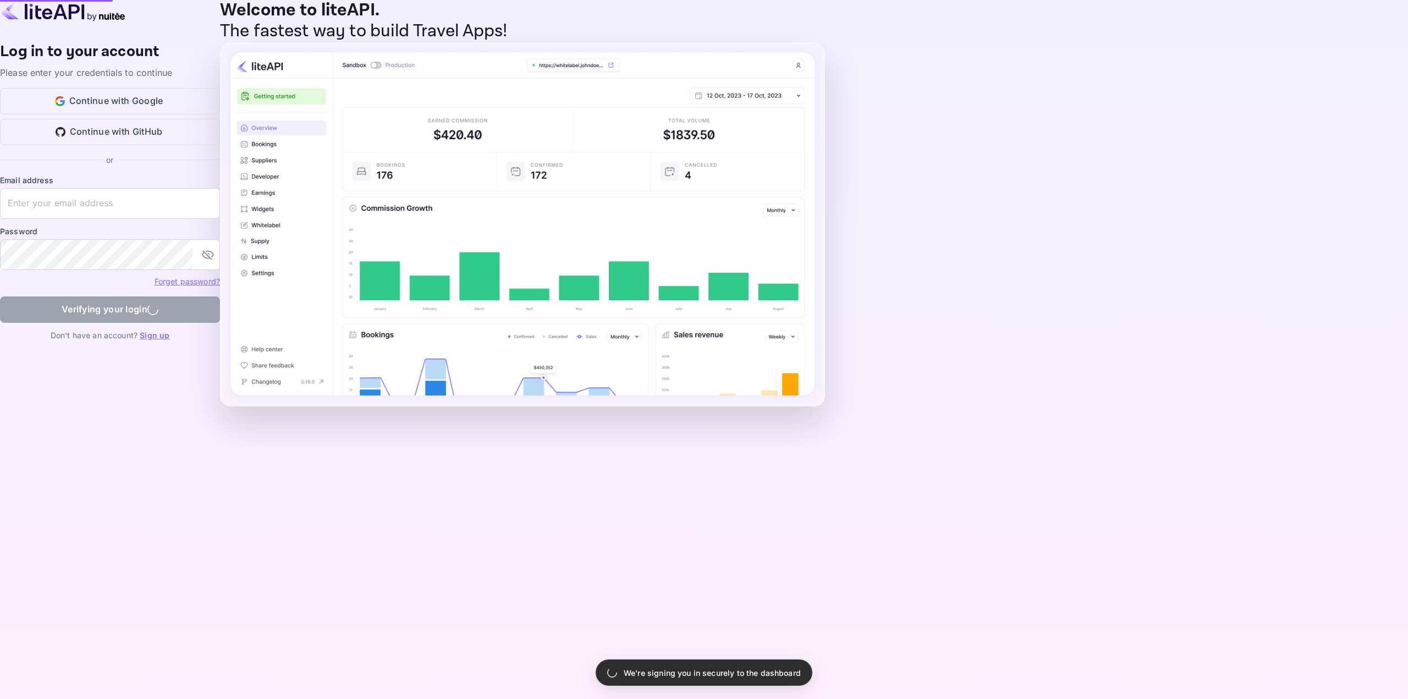  I want to click on p: or, so click(109, 159).